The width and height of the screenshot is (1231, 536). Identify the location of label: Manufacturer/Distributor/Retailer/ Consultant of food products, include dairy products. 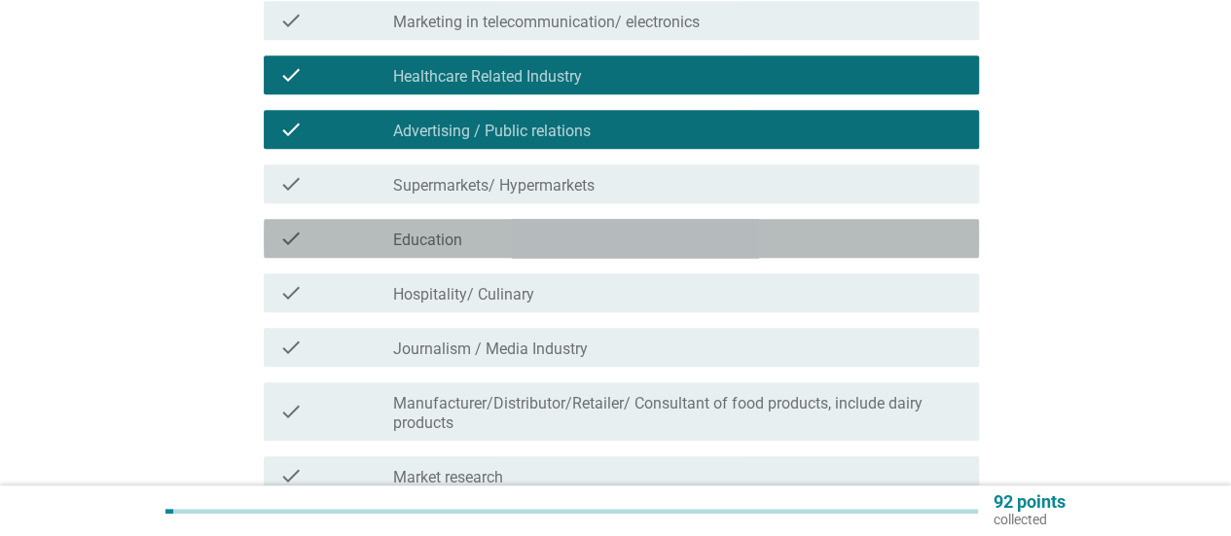
(678, 414).